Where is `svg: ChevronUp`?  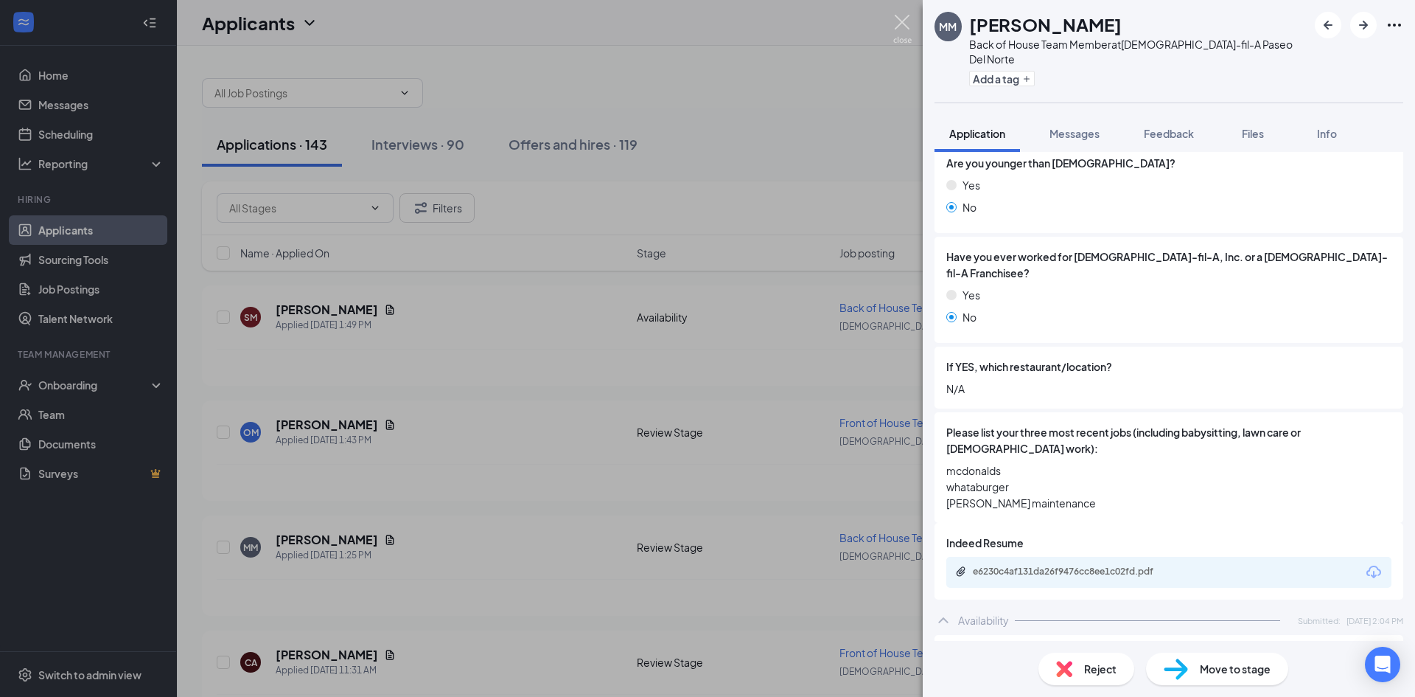 svg: ChevronUp is located at coordinates (943, 620).